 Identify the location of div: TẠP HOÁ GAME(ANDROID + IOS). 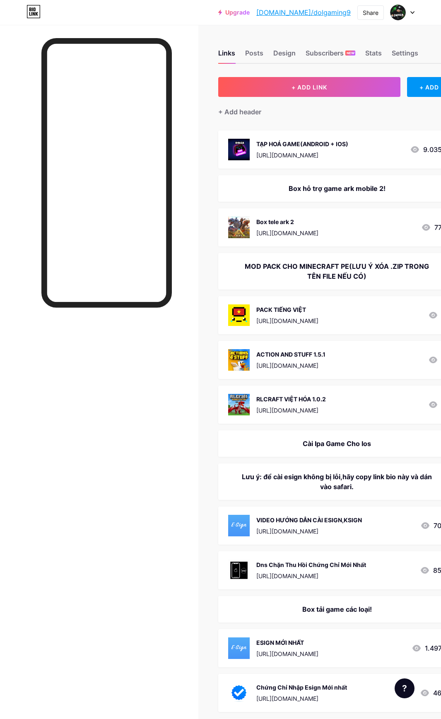
(302, 144).